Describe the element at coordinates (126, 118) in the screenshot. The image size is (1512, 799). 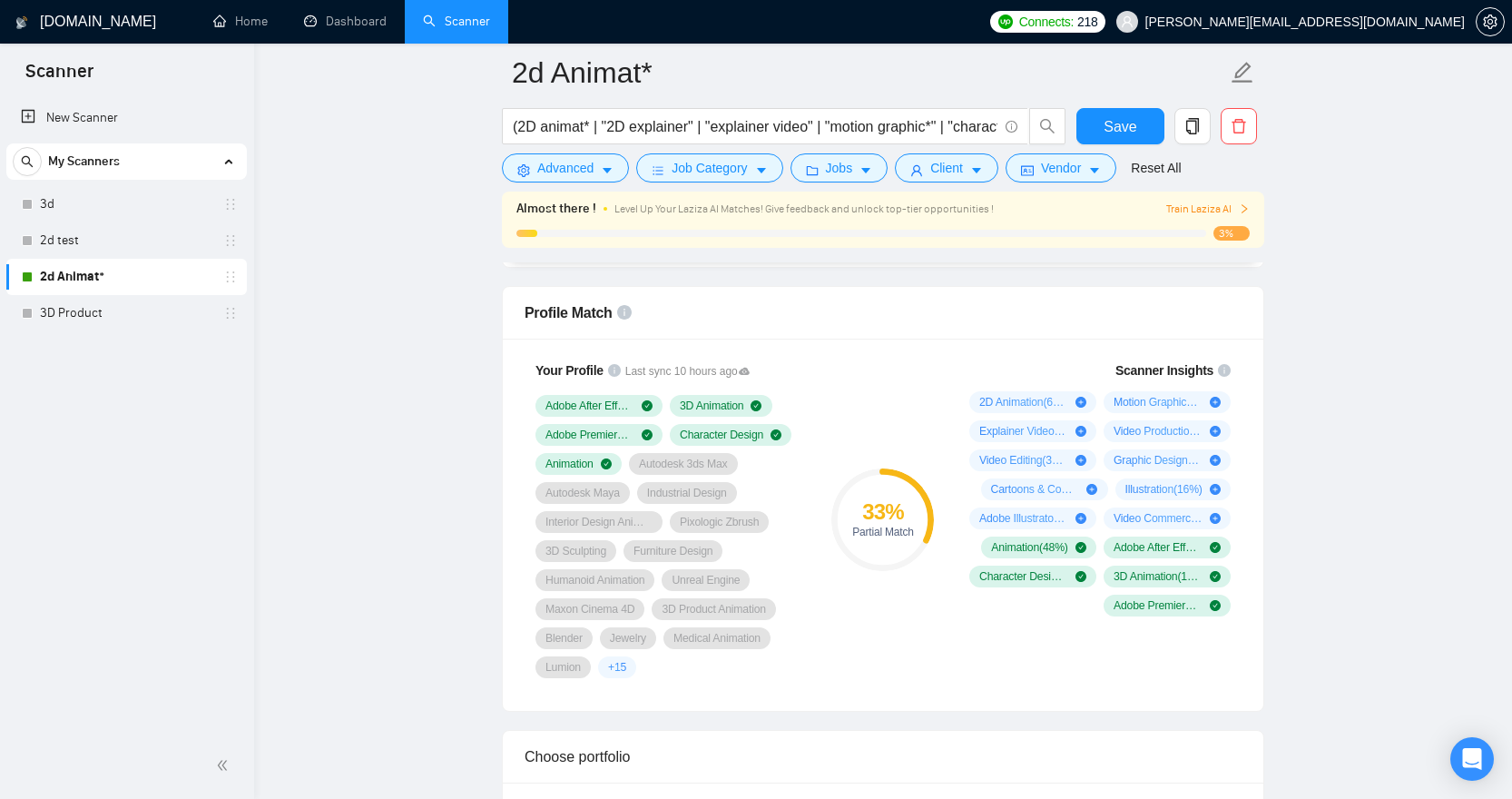
I see `a: New Scanner` at that location.